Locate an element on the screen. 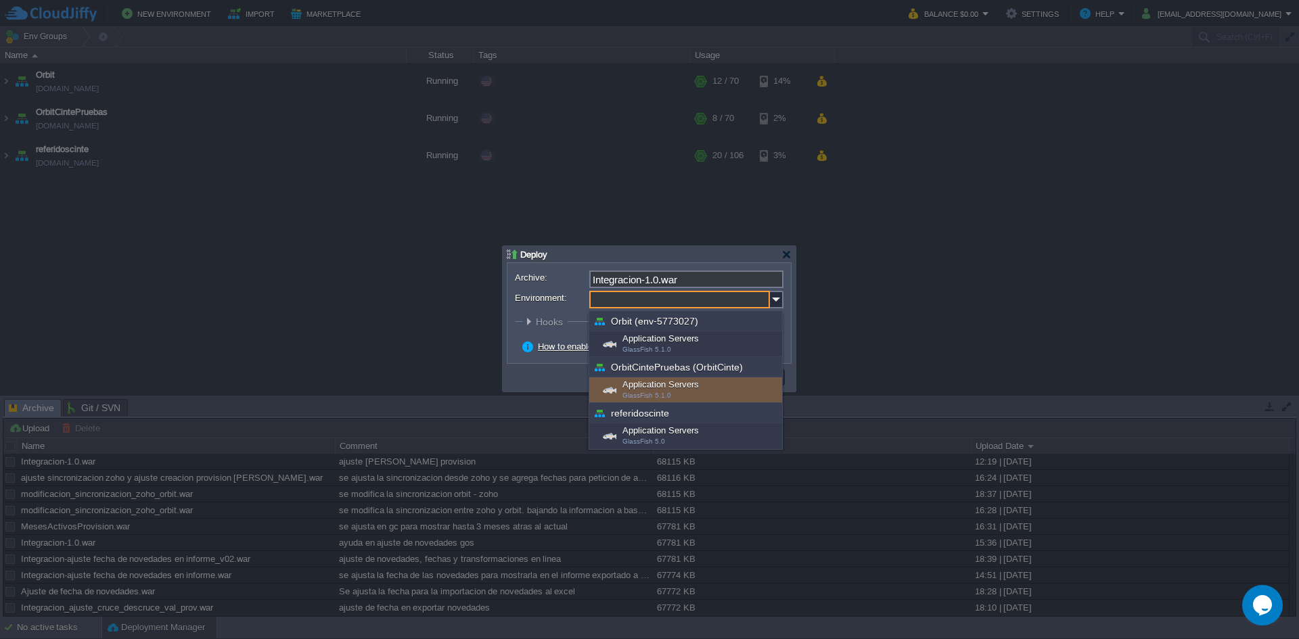  div: OrbitCintePruebas (OrbitCinte) is located at coordinates (685, 367).